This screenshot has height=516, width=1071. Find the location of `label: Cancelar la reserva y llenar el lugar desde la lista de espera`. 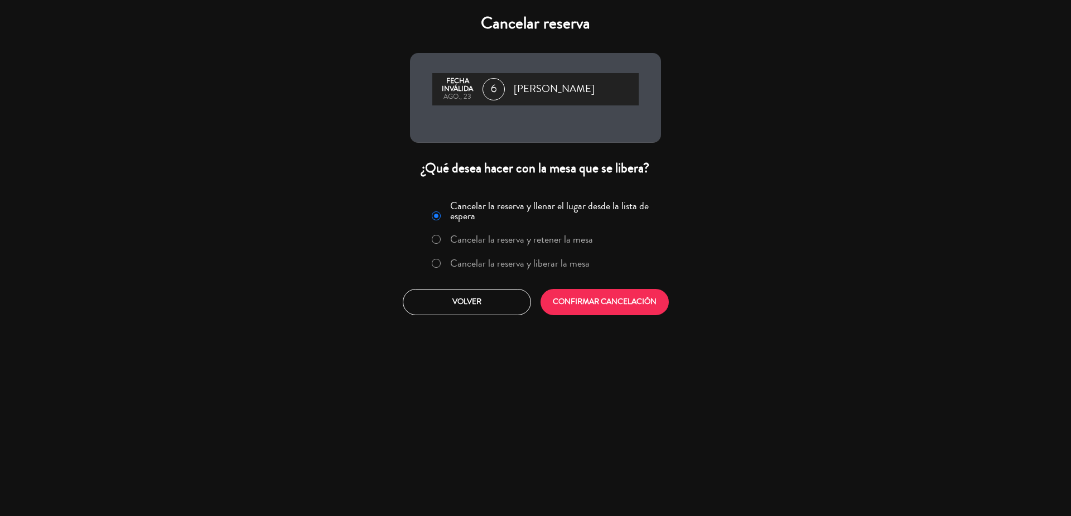

label: Cancelar la reserva y llenar el lugar desde la lista de espera is located at coordinates (552, 211).